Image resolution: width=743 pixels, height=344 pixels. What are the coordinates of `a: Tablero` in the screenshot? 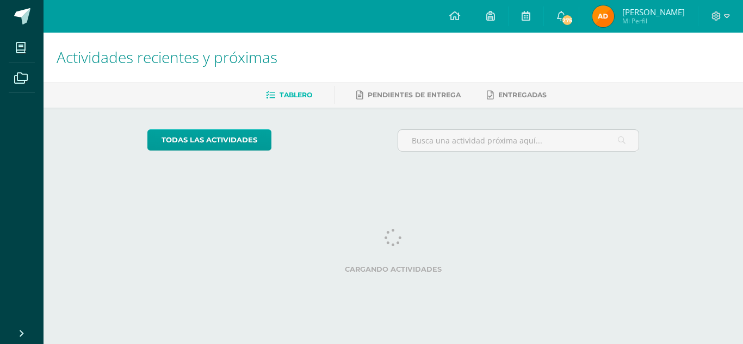 It's located at (289, 95).